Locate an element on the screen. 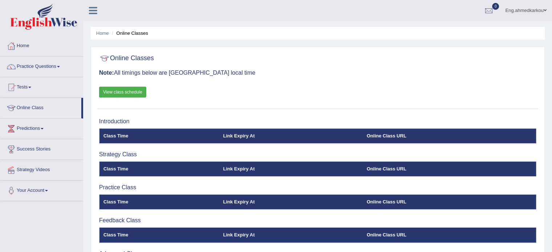 Image resolution: width=552 pixels, height=252 pixels. b: Note: is located at coordinates (106, 73).